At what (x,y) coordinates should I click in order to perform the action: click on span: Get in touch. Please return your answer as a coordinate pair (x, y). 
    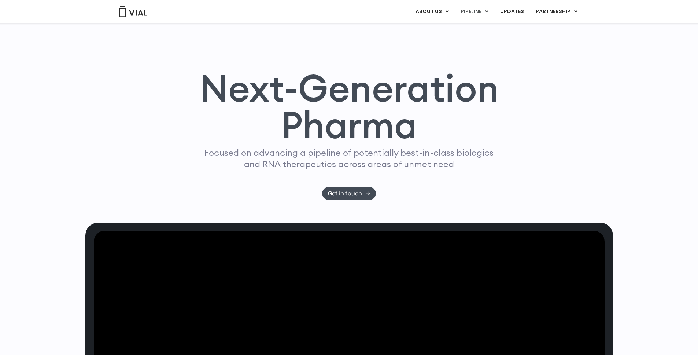
    Looking at the image, I should click on (345, 193).